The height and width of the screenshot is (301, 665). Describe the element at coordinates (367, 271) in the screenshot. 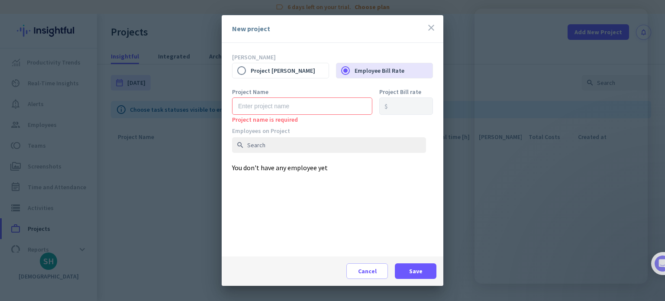

I see `button: Cancel` at that location.